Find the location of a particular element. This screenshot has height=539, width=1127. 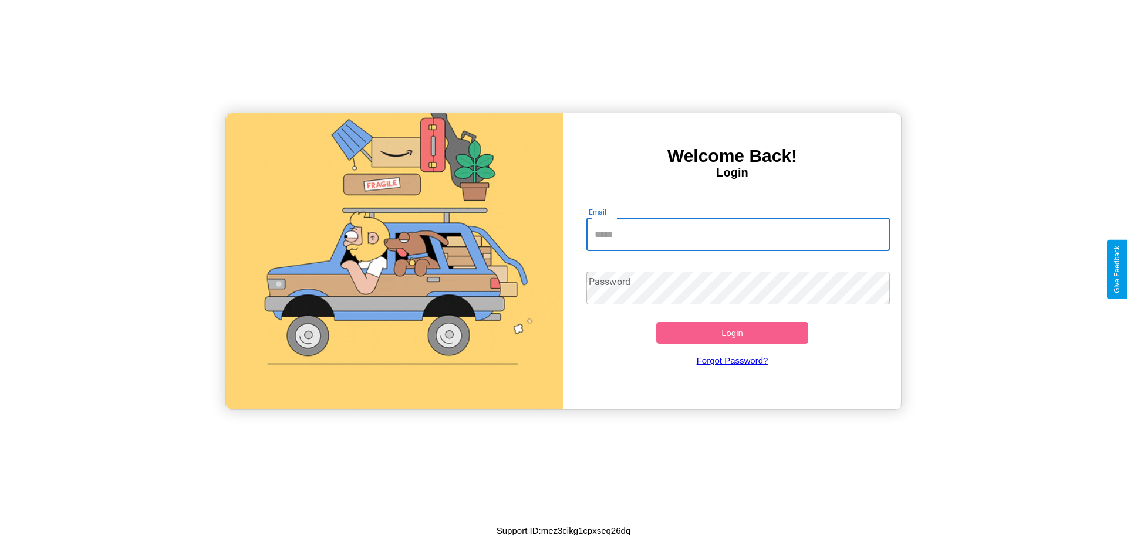

a: Forgot Password? is located at coordinates (732, 360).